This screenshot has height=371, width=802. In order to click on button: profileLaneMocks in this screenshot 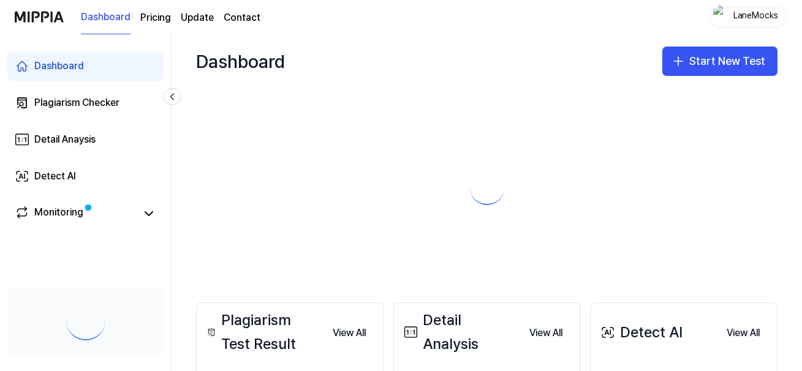, I will do `click(748, 17)`.